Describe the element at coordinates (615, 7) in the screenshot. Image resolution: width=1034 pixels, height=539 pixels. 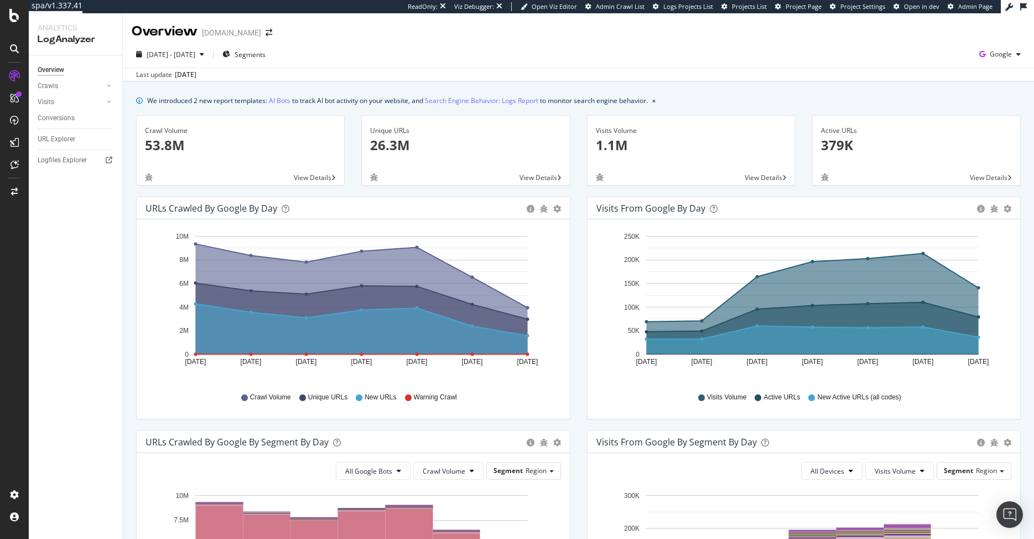
I see `a: Admin Crawl List` at that location.